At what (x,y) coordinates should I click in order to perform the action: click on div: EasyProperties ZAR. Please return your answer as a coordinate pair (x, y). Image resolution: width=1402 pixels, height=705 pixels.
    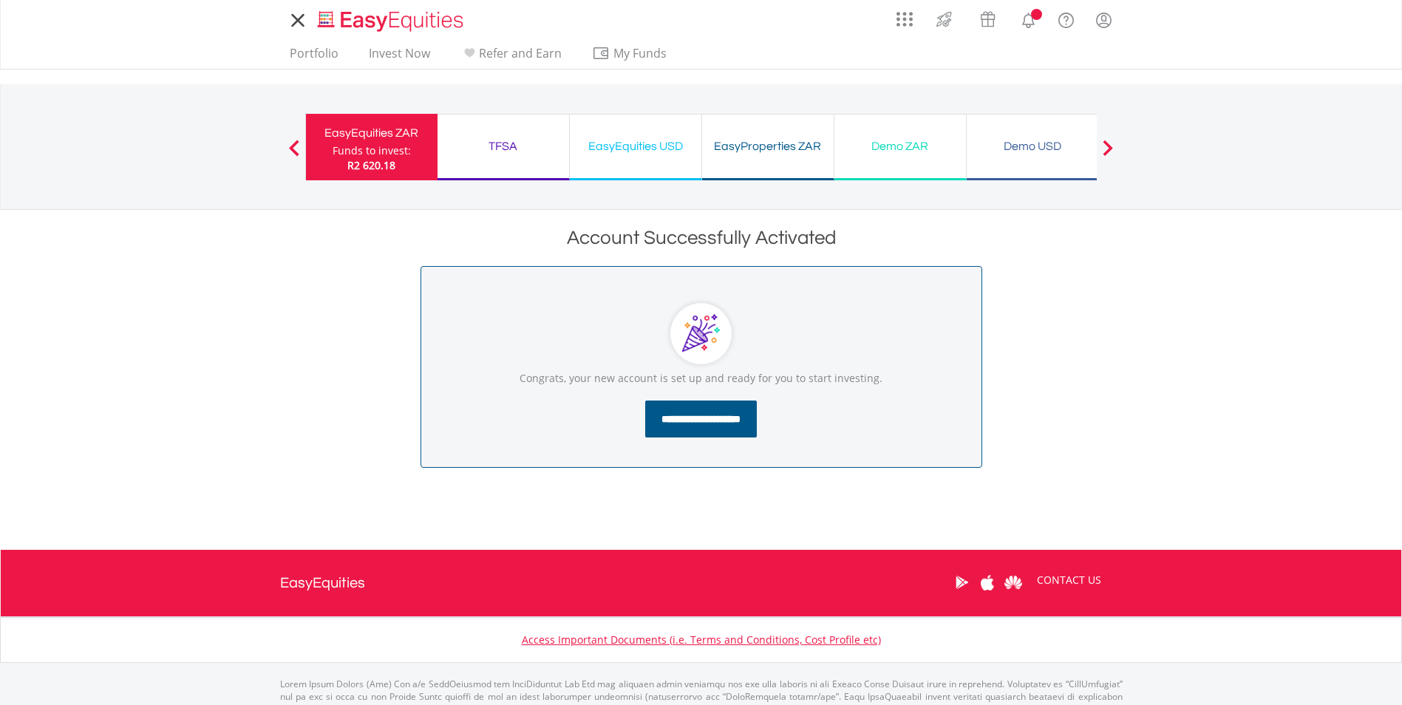
    Looking at the image, I should click on (768, 146).